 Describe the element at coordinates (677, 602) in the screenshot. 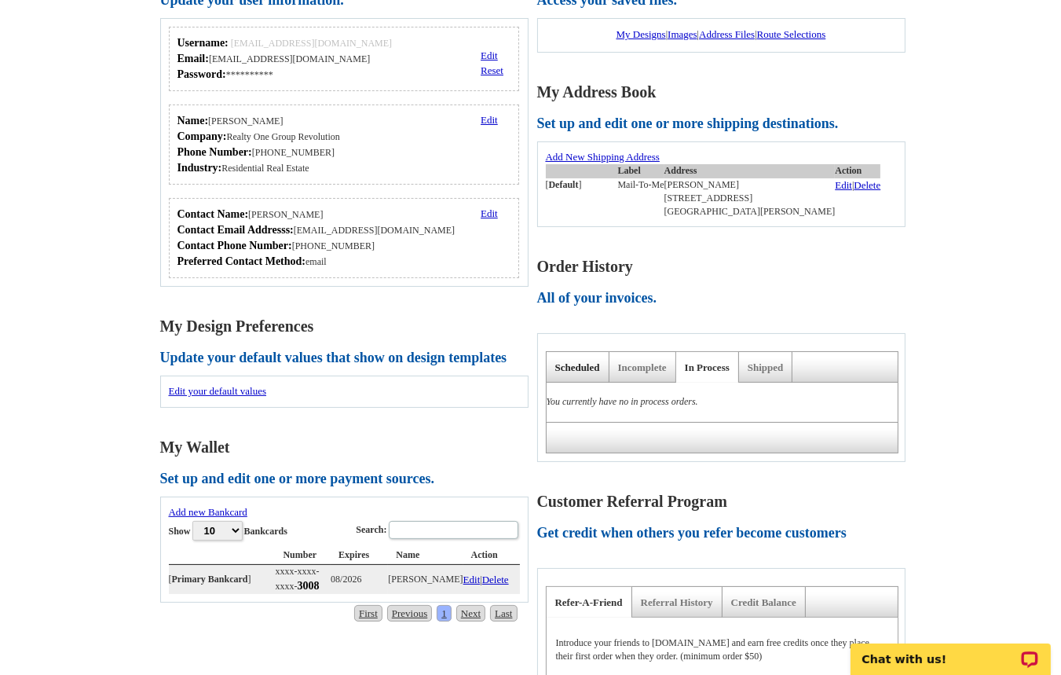

I see `a: Referral History` at that location.